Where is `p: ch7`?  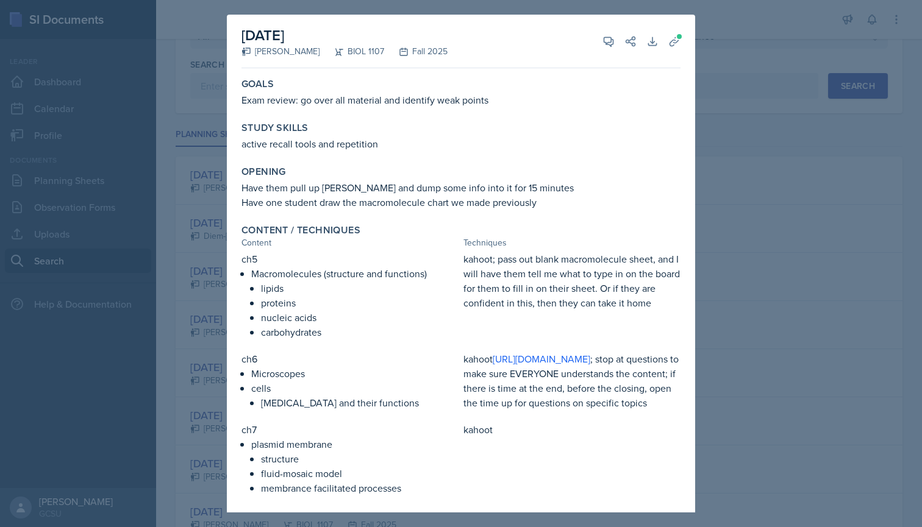 p: ch7 is located at coordinates (350, 430).